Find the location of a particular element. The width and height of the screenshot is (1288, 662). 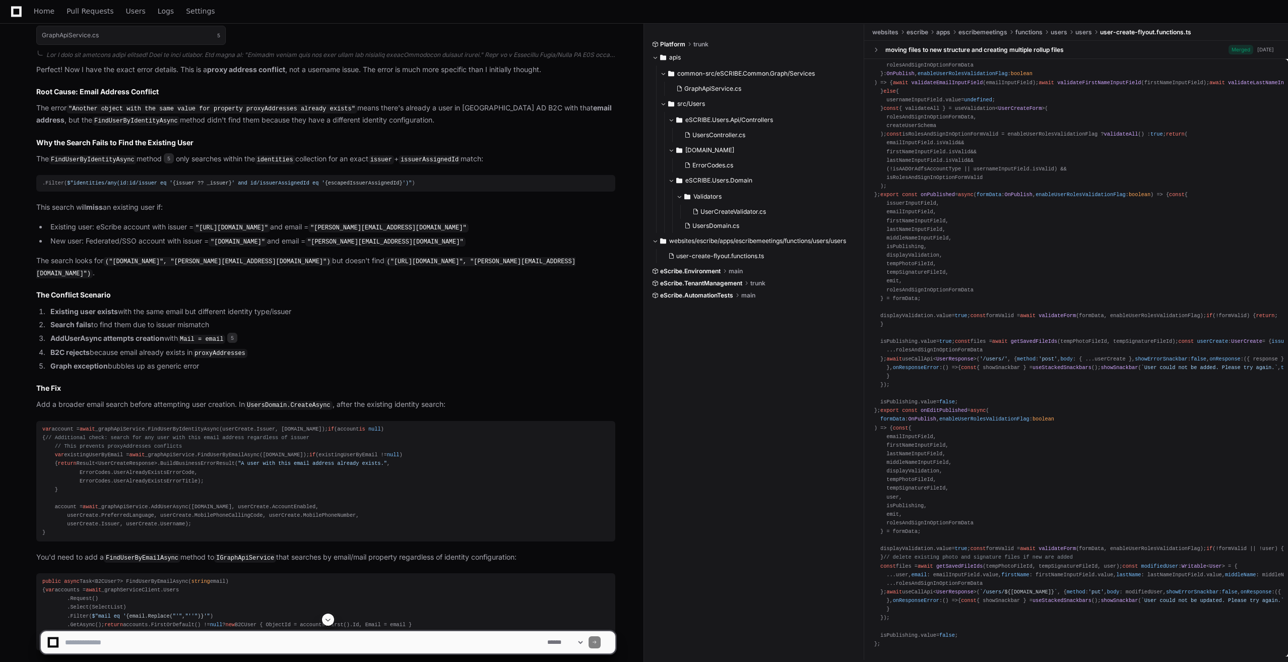

span: useStackedSnackbars is located at coordinates (1062, 367).